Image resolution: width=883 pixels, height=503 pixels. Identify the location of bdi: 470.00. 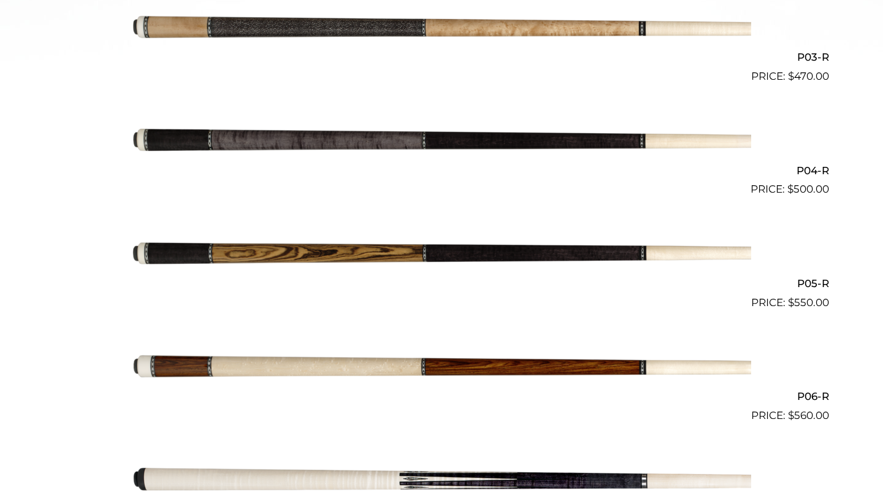
(808, 76).